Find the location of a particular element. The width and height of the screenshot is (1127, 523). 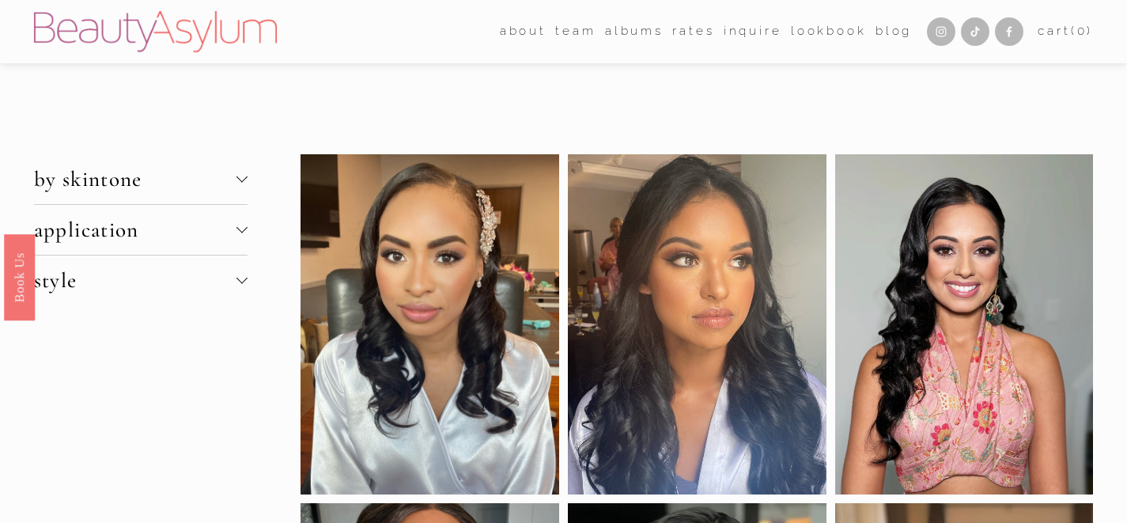

a: TikTok is located at coordinates (975, 32).